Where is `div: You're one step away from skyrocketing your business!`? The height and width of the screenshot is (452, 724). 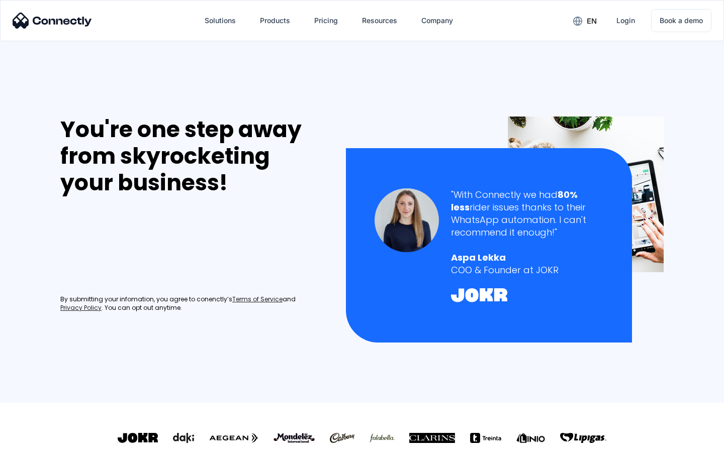 div: You're one step away from skyrocketing your business! is located at coordinates (193, 156).